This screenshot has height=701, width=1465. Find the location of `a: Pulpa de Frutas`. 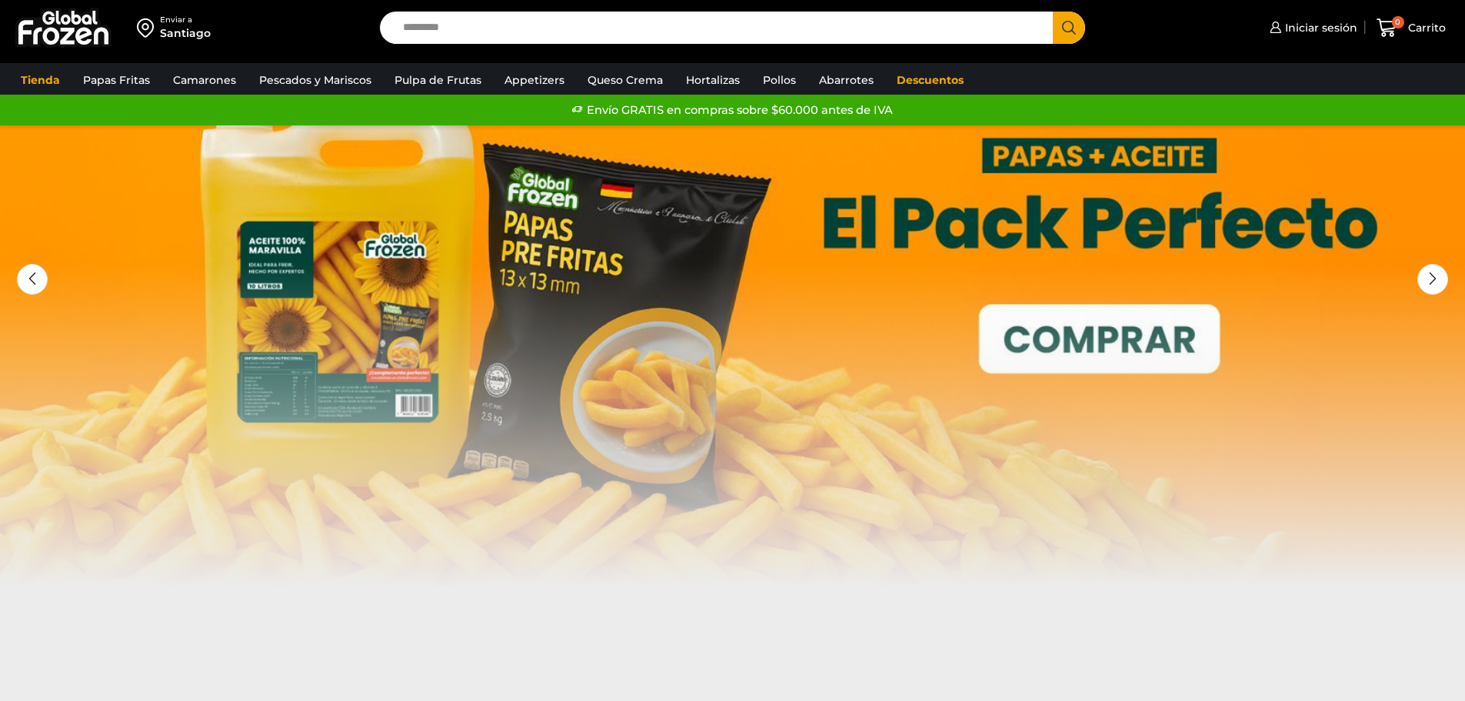

a: Pulpa de Frutas is located at coordinates (438, 80).